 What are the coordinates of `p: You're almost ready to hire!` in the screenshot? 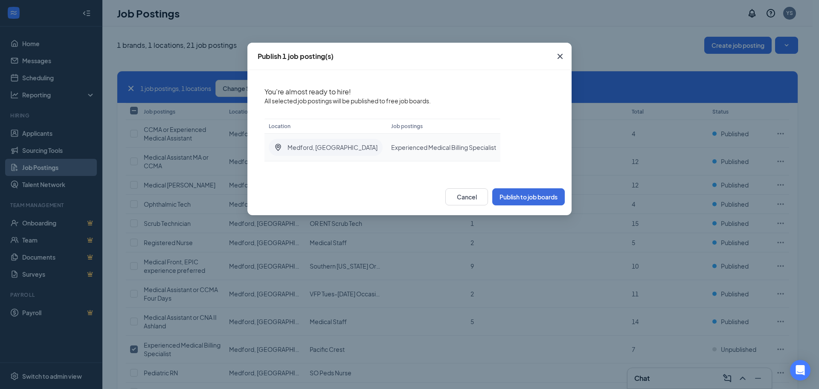 It's located at (382, 92).